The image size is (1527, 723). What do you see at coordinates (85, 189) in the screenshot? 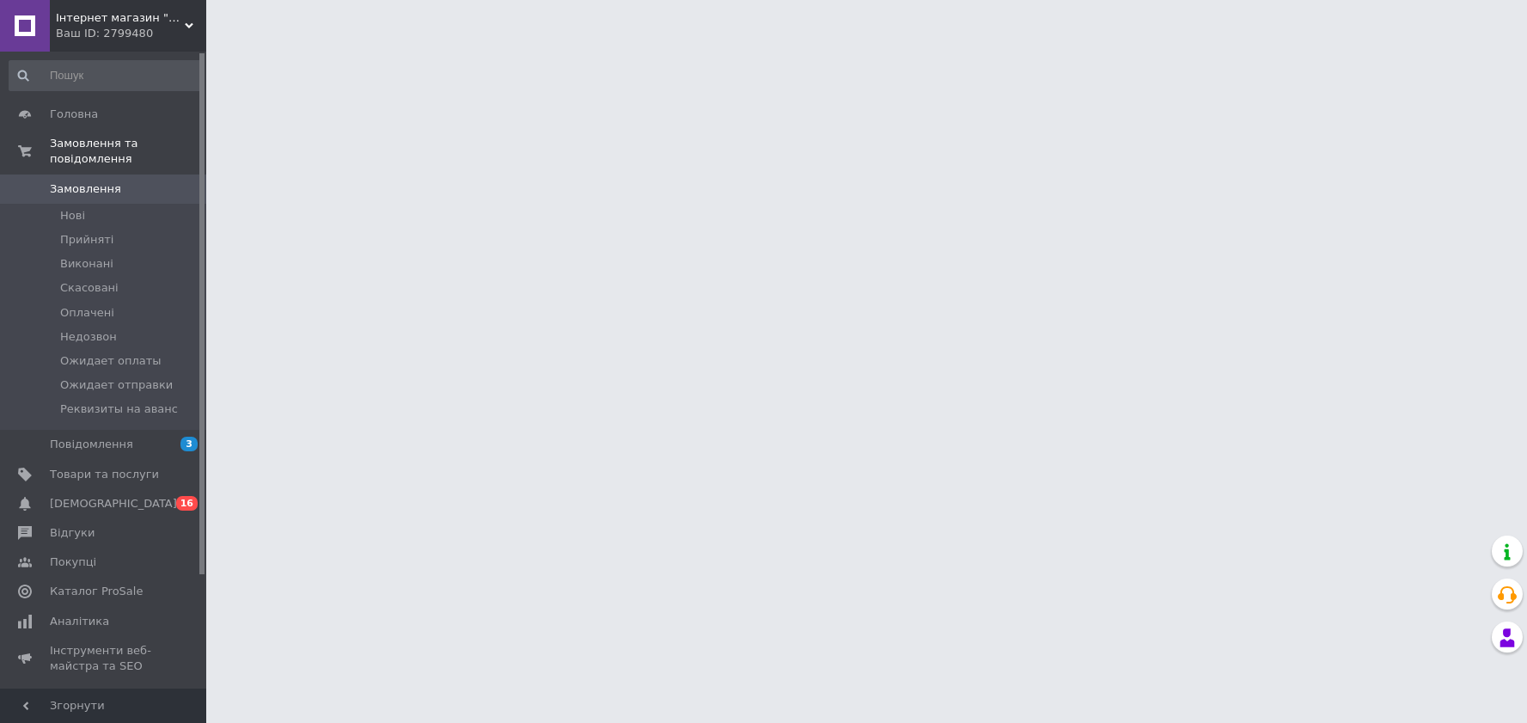
I see `span: Замовлення` at bounding box center [85, 189].